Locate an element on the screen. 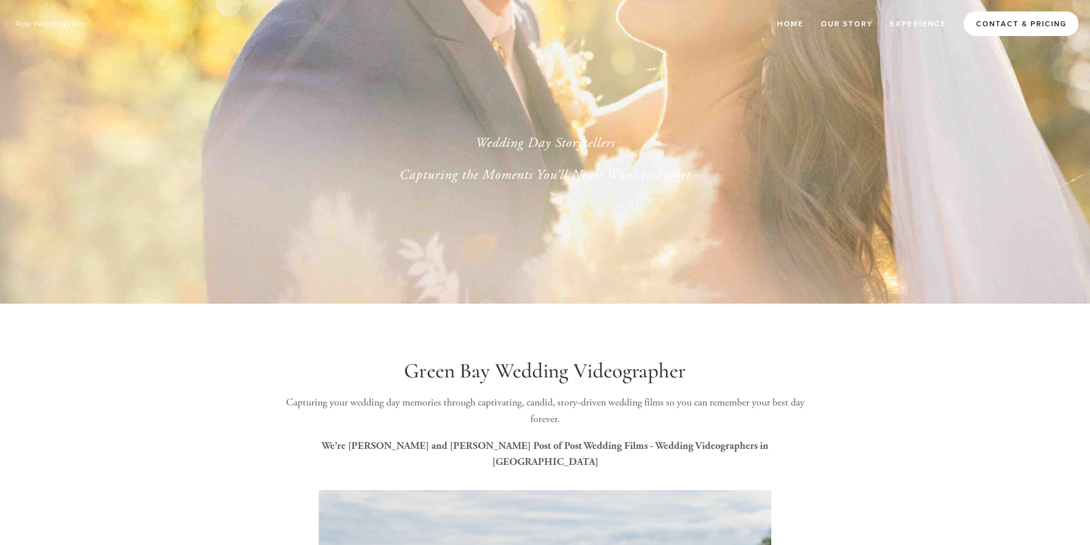 Image resolution: width=1090 pixels, height=545 pixels. p: Capturing the Moments You’ll Never Want to Forget is located at coordinates (545, 175).